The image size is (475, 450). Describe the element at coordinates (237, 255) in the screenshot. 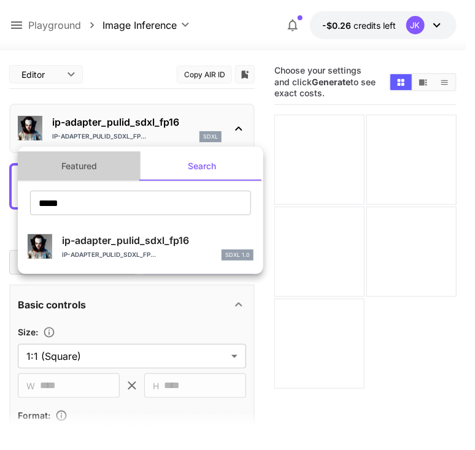

I see `p: SDXL 1.0` at that location.